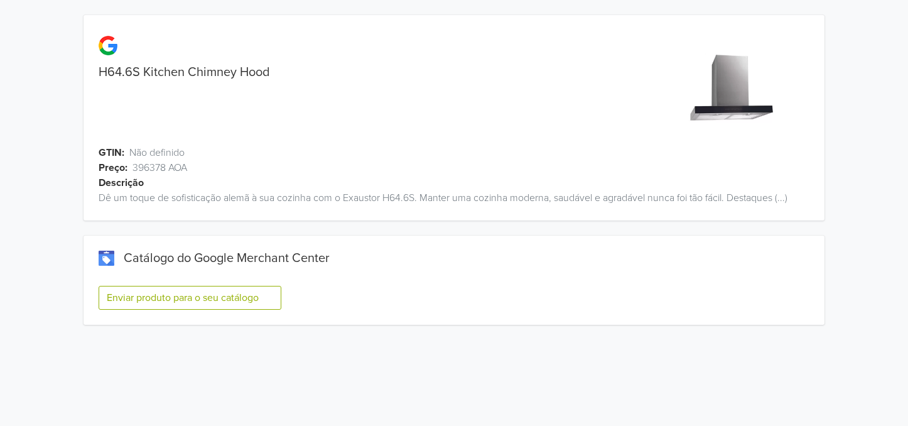 This screenshot has height=426, width=908. I want to click on div: H64.6S Kitchen Chimney Hood, so click(361, 72).